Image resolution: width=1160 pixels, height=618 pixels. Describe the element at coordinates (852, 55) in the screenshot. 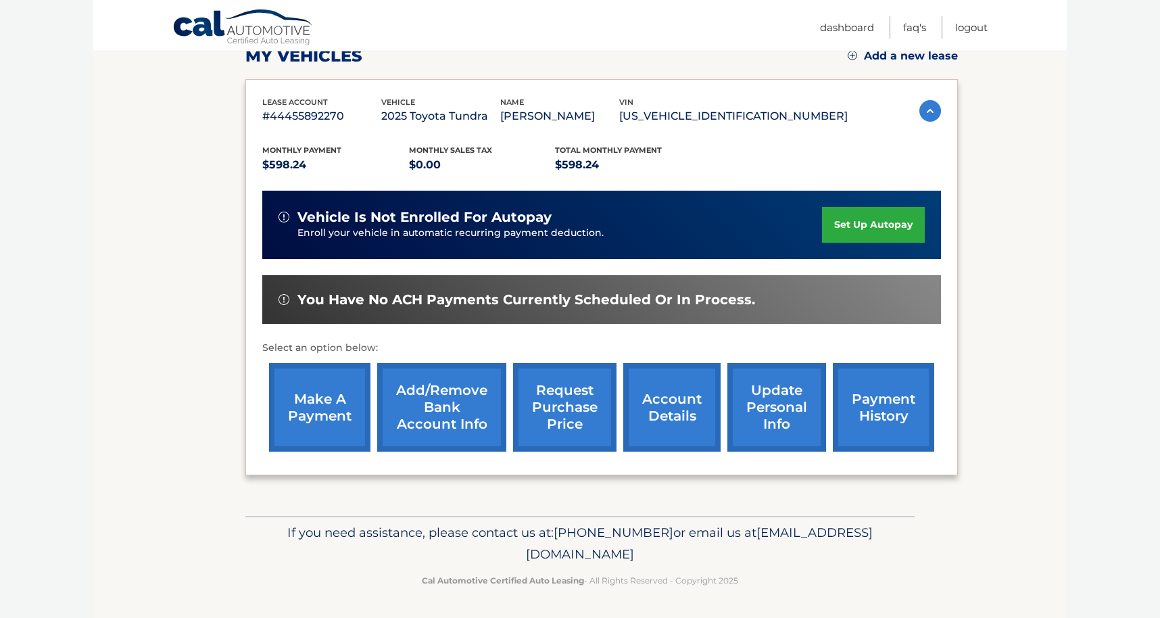

I see `img: add.svg` at that location.